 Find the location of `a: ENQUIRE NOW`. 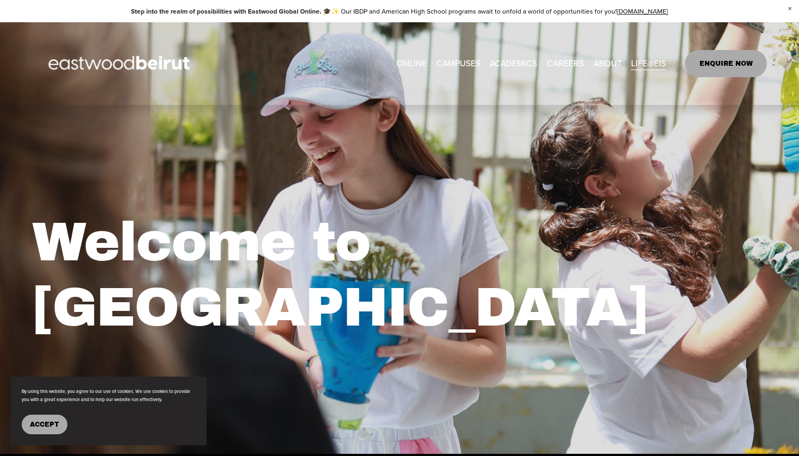

a: ENQUIRE NOW is located at coordinates (726, 64).